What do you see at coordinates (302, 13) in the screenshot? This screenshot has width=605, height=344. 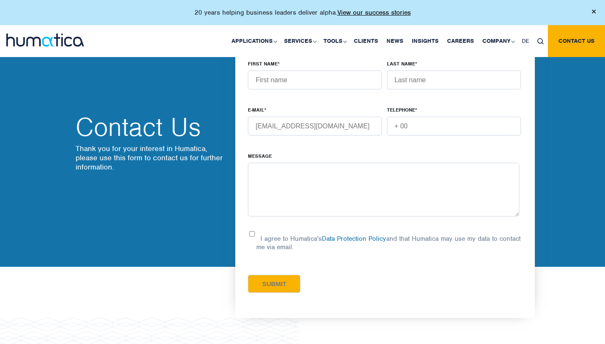 I see `p: 20 years helping business leaders deliver alpha.` at bounding box center [302, 13].